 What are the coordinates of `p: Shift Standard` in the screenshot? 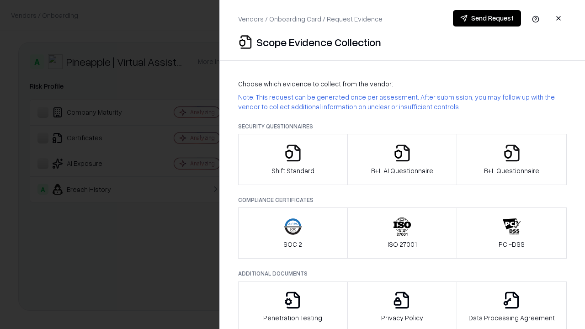 It's located at (293, 171).